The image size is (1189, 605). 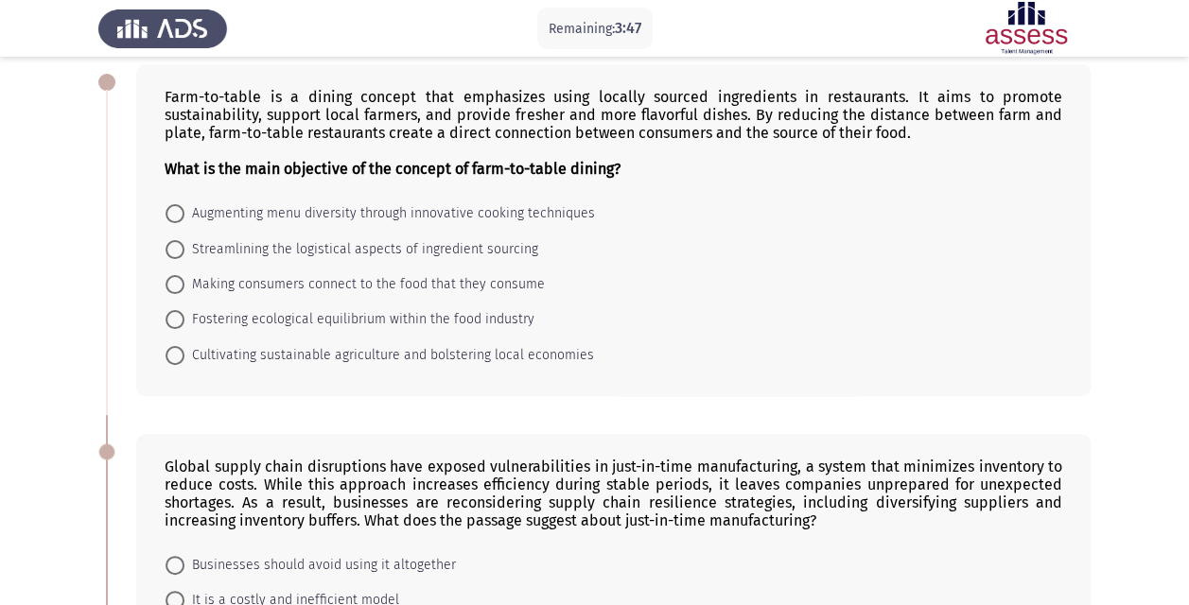 I want to click on div: Global supply chain disruptions have exposed vulnerabilities in just-in-time manufacturing, a sys..., so click(x=613, y=494).